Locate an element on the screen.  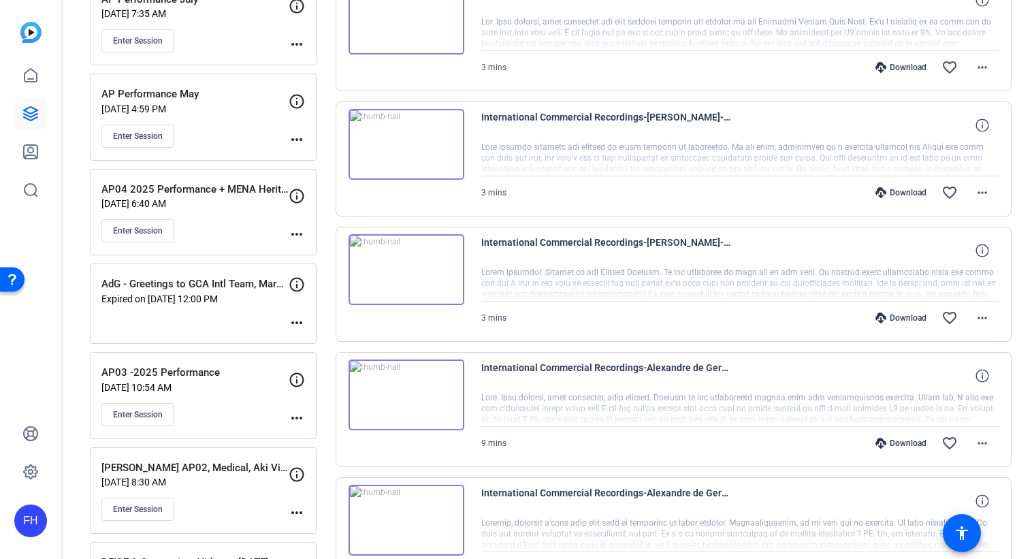
span: 9 mins is located at coordinates (494, 443).